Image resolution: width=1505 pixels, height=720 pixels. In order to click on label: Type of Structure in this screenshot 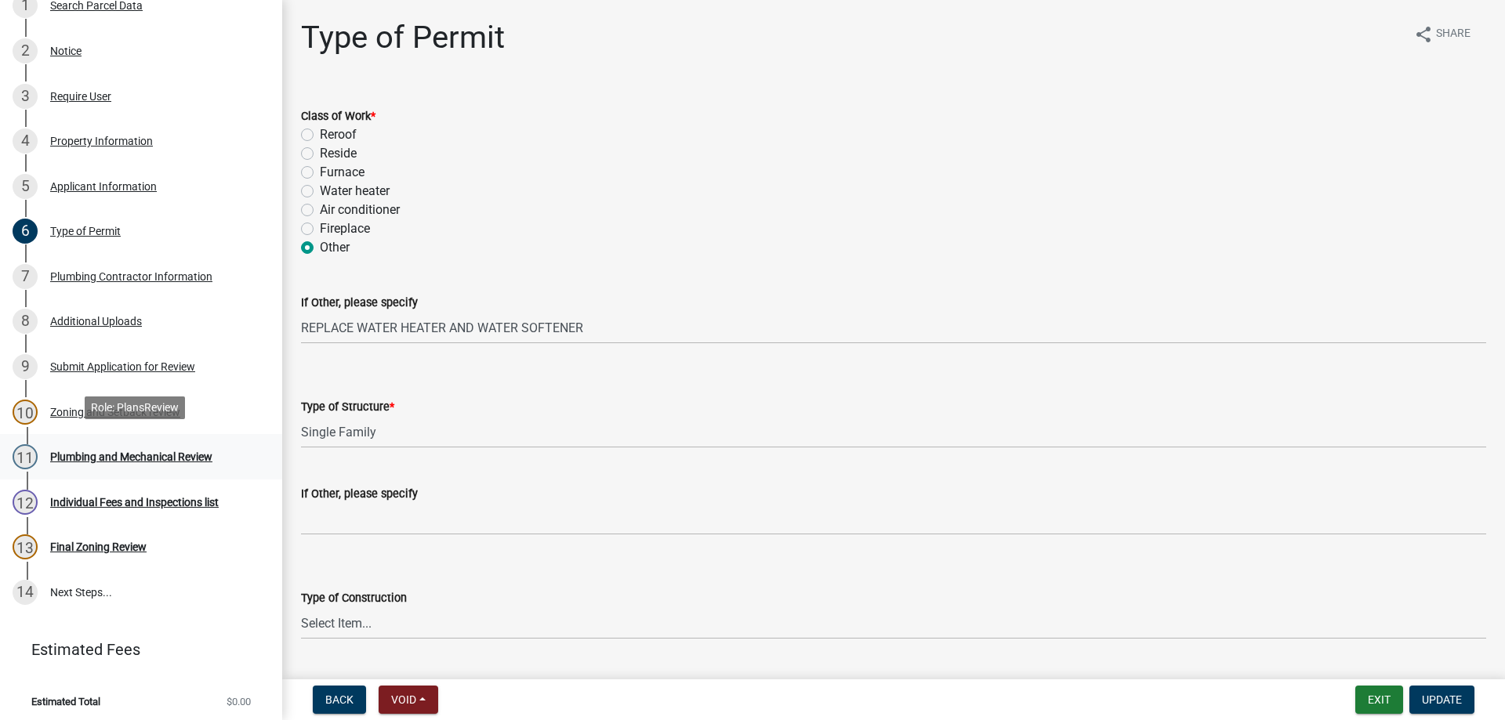, I will do `click(347, 408)`.